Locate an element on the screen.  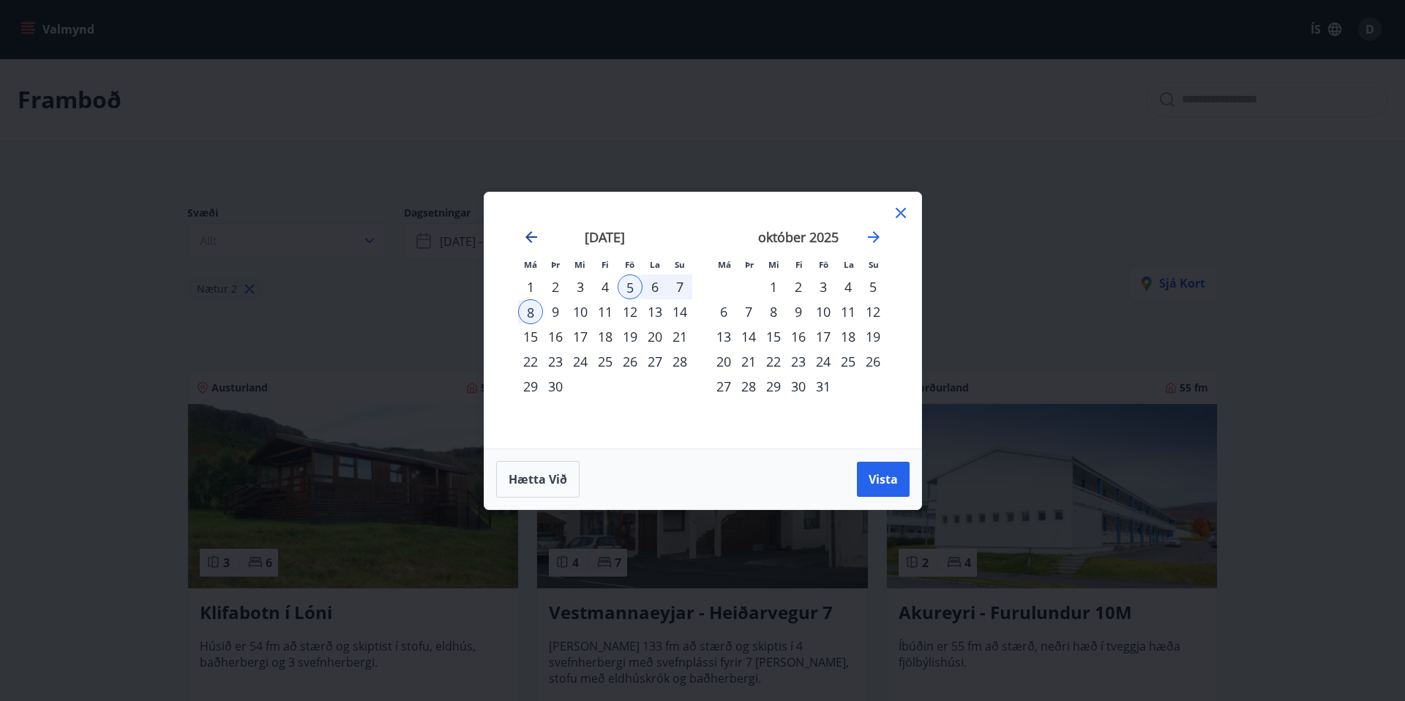
td: Choose mánudagur, 27. október 2025 as your check-in date. It’s available. is located at coordinates (724, 386).